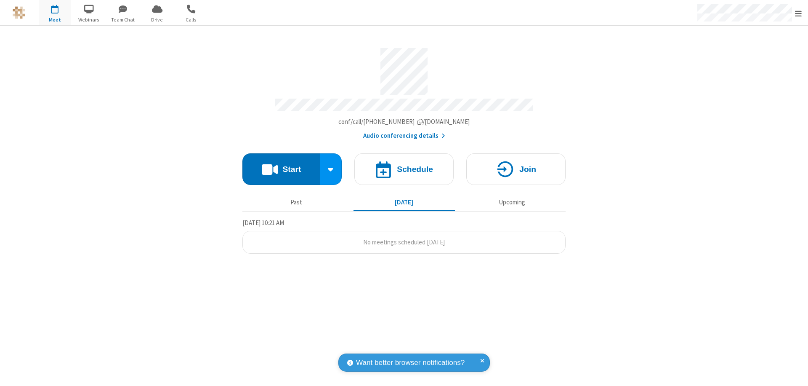 The width and height of the screenshot is (808, 386). I want to click on button: Audio conferencing details, so click(404, 136).